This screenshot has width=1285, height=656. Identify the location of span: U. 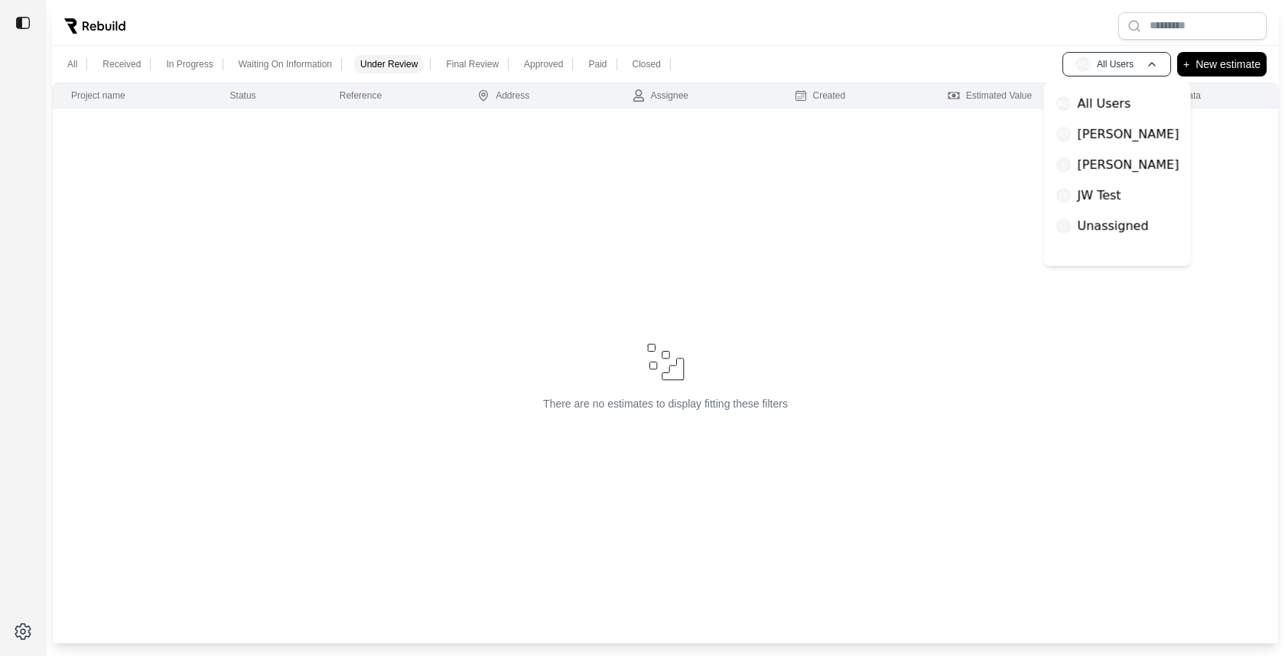
(1063, 226).